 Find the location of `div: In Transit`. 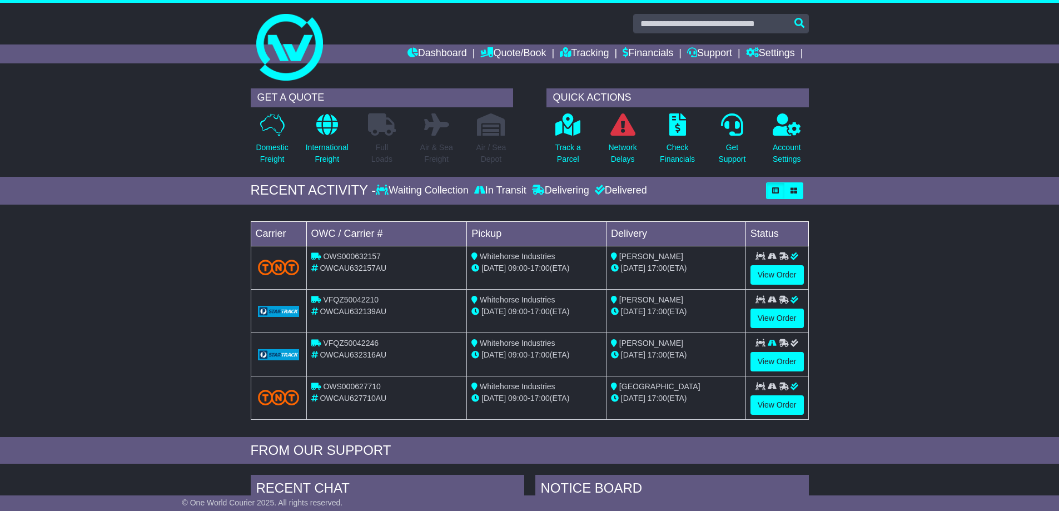

div: In Transit is located at coordinates (500, 191).